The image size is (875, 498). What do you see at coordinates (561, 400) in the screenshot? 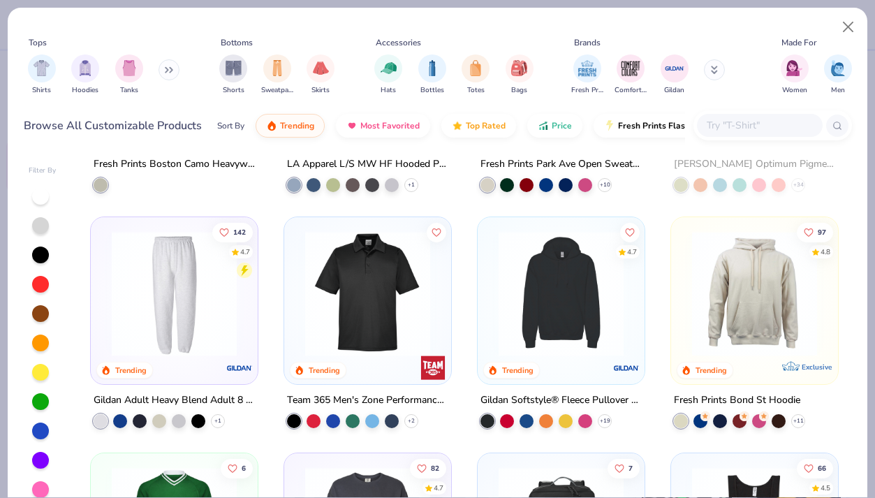
I see `div: Gildan Softstyle® Fleece Pullover Hooded Sweatshirt` at bounding box center [561, 400].